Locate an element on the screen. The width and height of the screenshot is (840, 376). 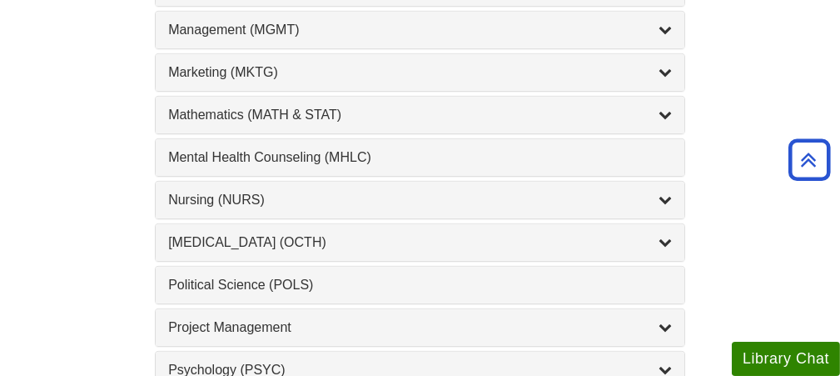
a: Nursing (NURS) is located at coordinates (420, 200).